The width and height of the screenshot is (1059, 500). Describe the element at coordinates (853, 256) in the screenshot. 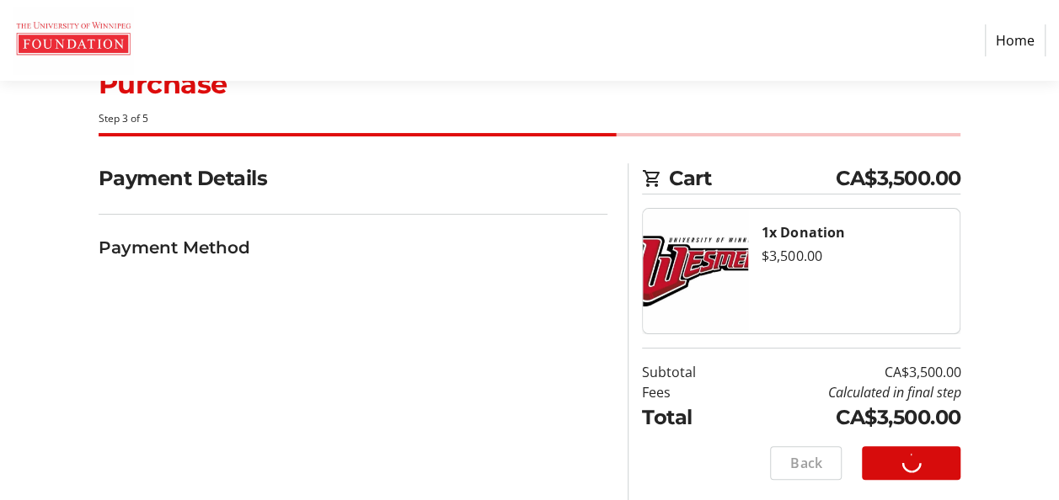

I see `div: $3,500.00` at that location.